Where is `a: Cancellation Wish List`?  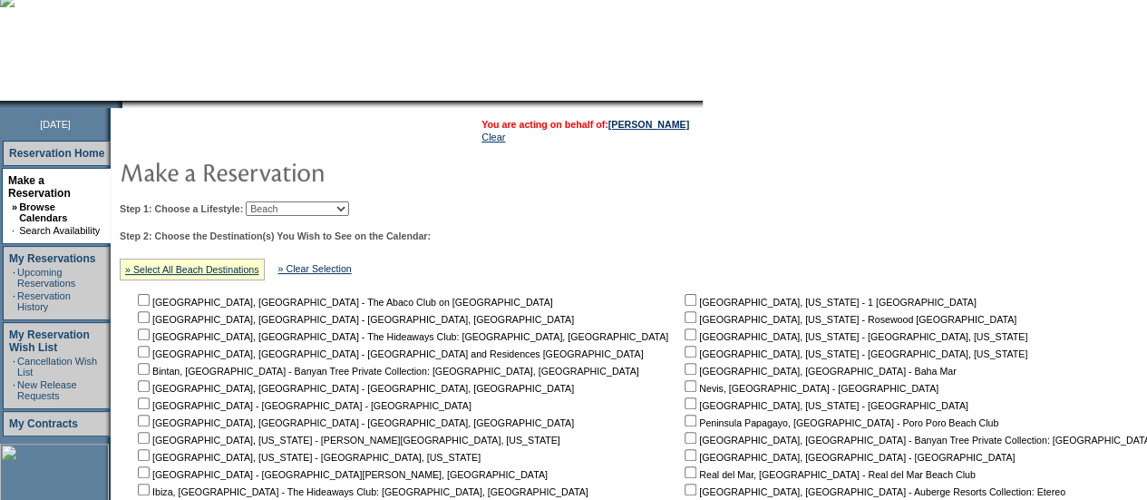
a: Cancellation Wish List is located at coordinates (57, 366).